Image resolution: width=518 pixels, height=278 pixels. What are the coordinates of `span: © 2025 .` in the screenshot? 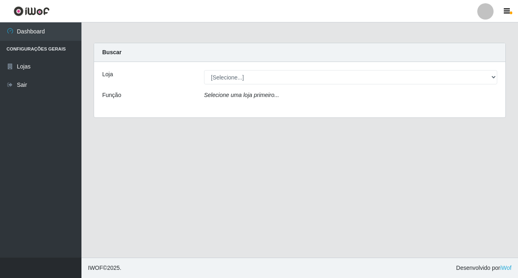 It's located at (105, 268).